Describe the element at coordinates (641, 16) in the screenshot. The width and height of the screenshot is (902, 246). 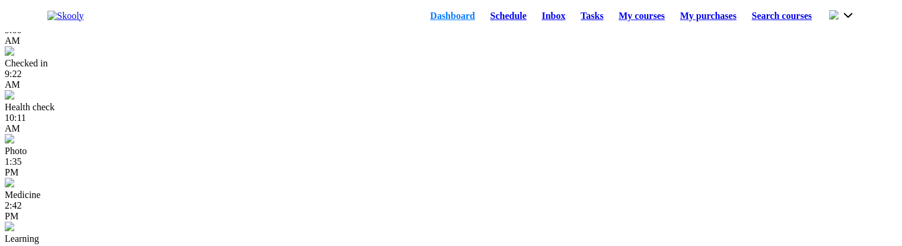
I see `a: My courses` at that location.